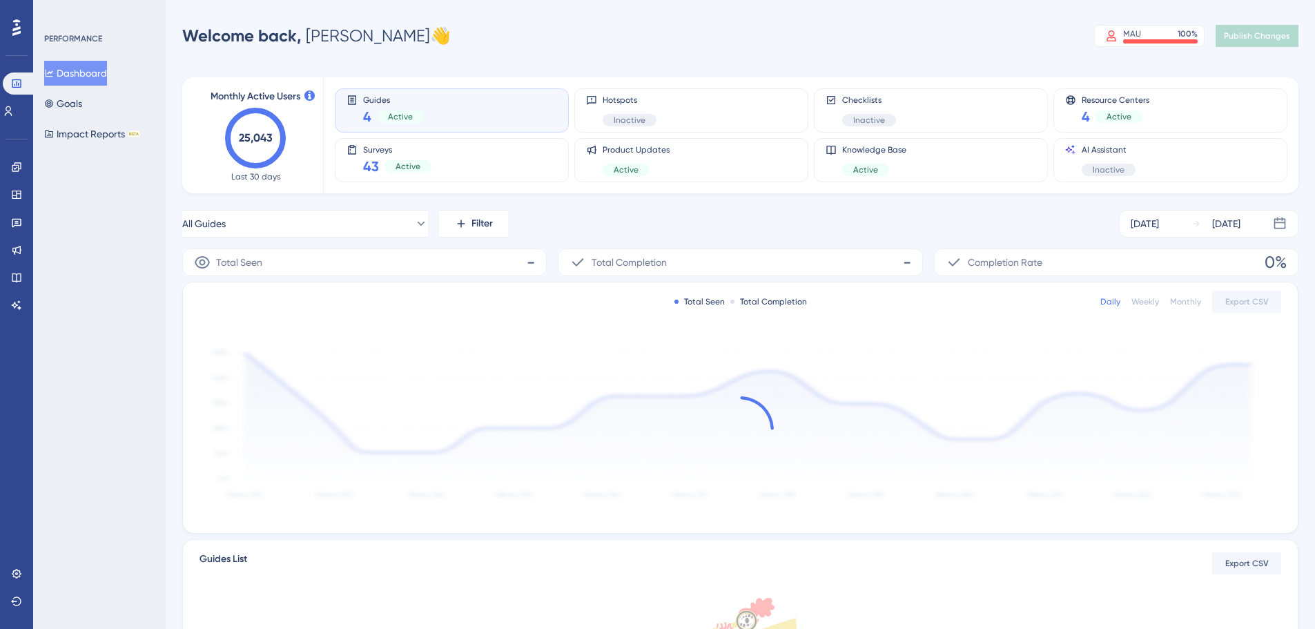 The height and width of the screenshot is (629, 1315). I want to click on span: Completion Rate, so click(1005, 262).